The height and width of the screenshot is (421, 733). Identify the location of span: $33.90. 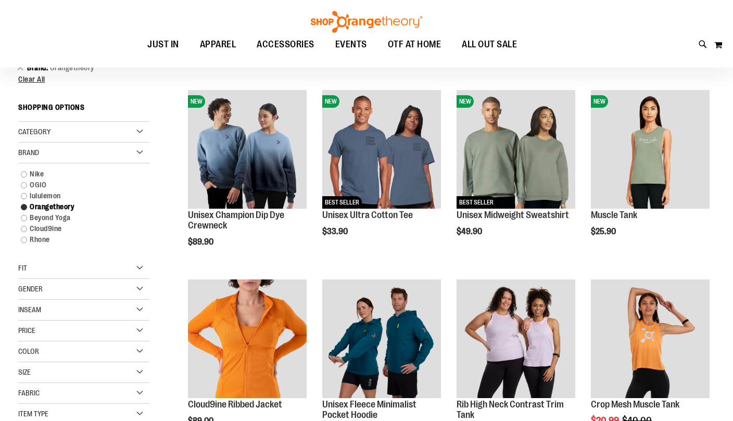
(336, 232).